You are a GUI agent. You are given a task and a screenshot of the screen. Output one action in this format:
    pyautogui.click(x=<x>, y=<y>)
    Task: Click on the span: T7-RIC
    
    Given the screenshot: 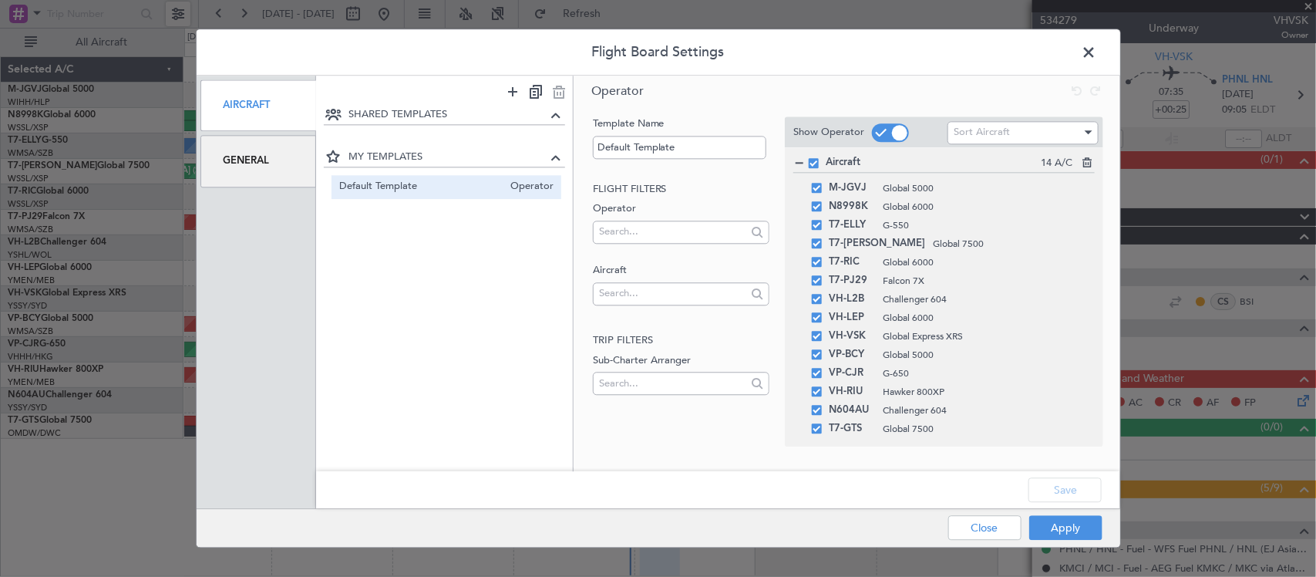 What is the action you would take?
    pyautogui.click(x=852, y=262)
    